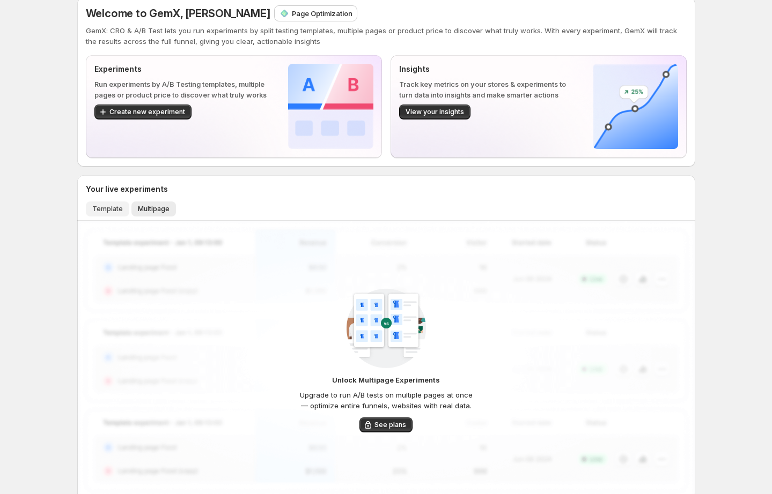 The width and height of the screenshot is (772, 494). Describe the element at coordinates (487, 90) in the screenshot. I see `p: Track key metrics on your stores & experiments to turn data into insights and make smarter actions` at that location.